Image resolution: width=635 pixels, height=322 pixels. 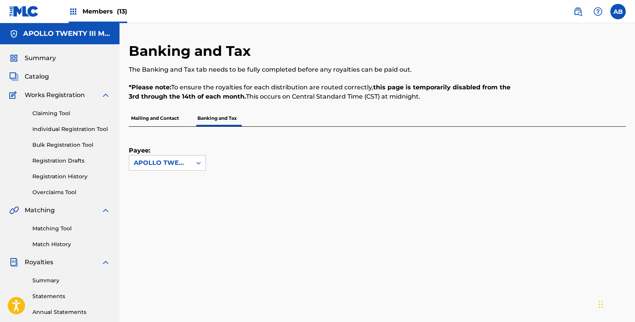 I want to click on a: Annual Statements, so click(x=71, y=312).